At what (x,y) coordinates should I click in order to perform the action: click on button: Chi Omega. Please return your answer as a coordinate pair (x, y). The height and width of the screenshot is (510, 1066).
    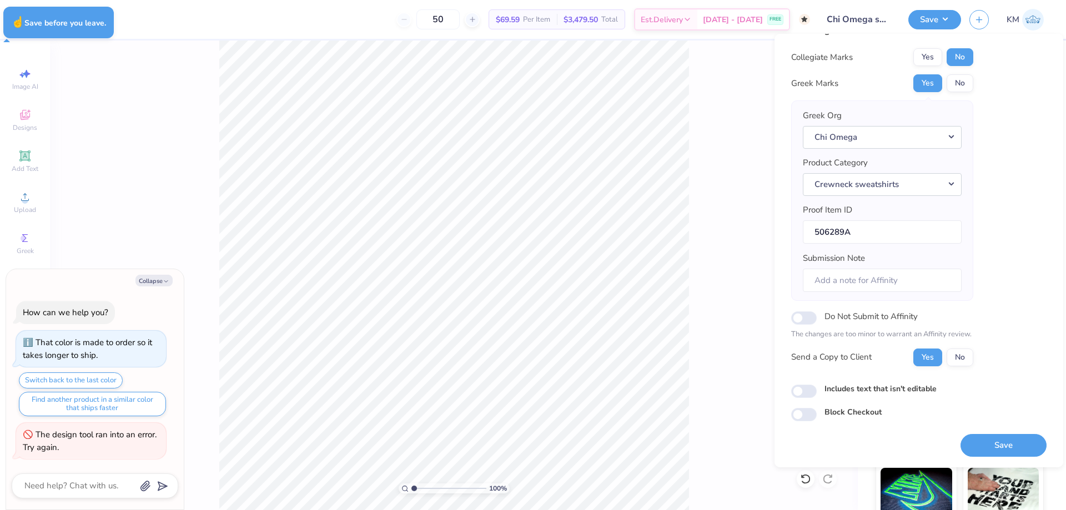
    Looking at the image, I should click on (882, 137).